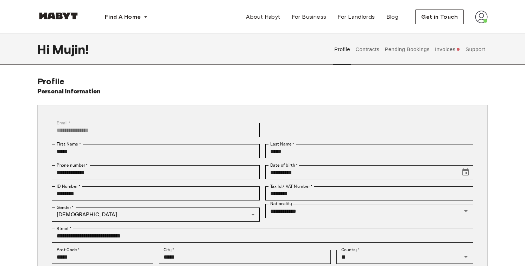  I want to click on span: Find A Home, so click(123, 17).